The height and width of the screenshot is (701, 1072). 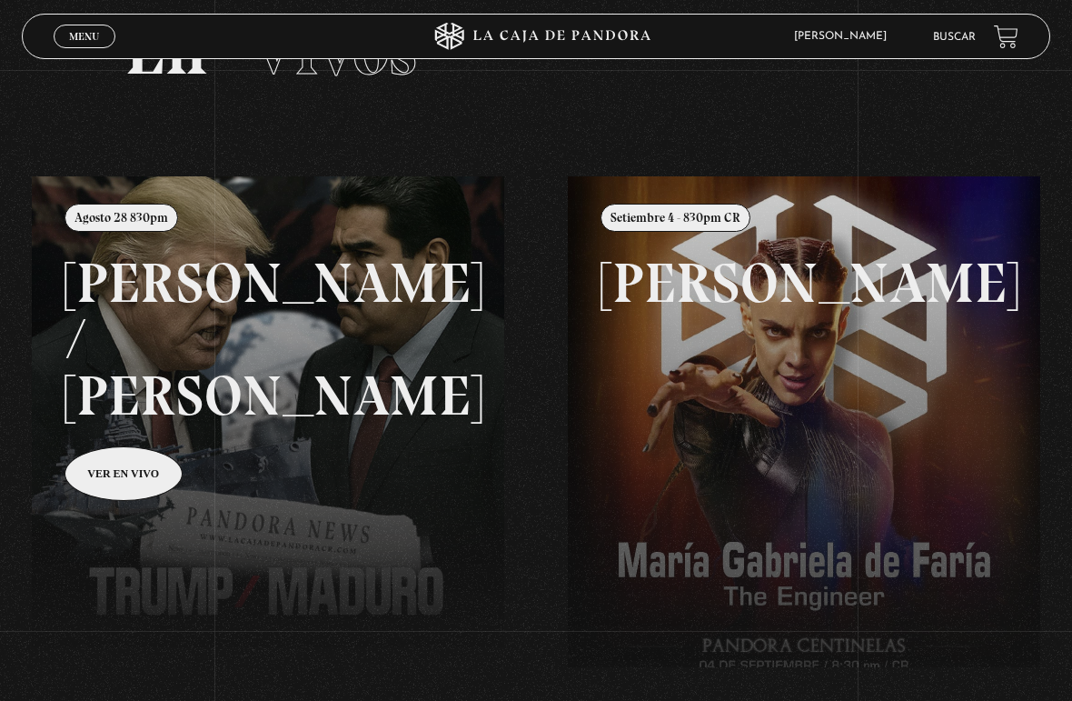 I want to click on span: Vivos, so click(x=334, y=49).